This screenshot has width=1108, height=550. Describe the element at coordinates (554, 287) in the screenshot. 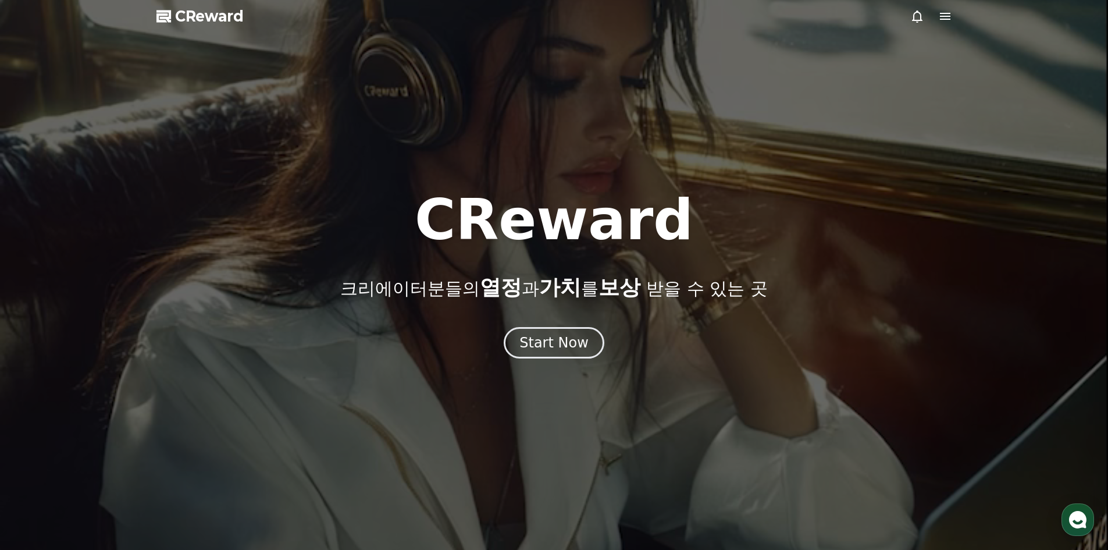

I see `p: 크리에이터분들의 과 를 받을 수 있는 곳` at that location.